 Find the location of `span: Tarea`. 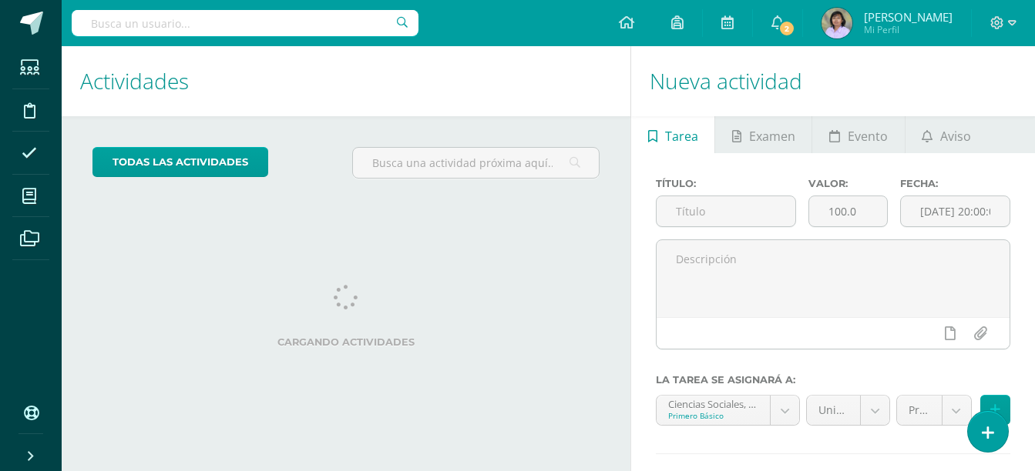

span: Tarea is located at coordinates (681, 136).